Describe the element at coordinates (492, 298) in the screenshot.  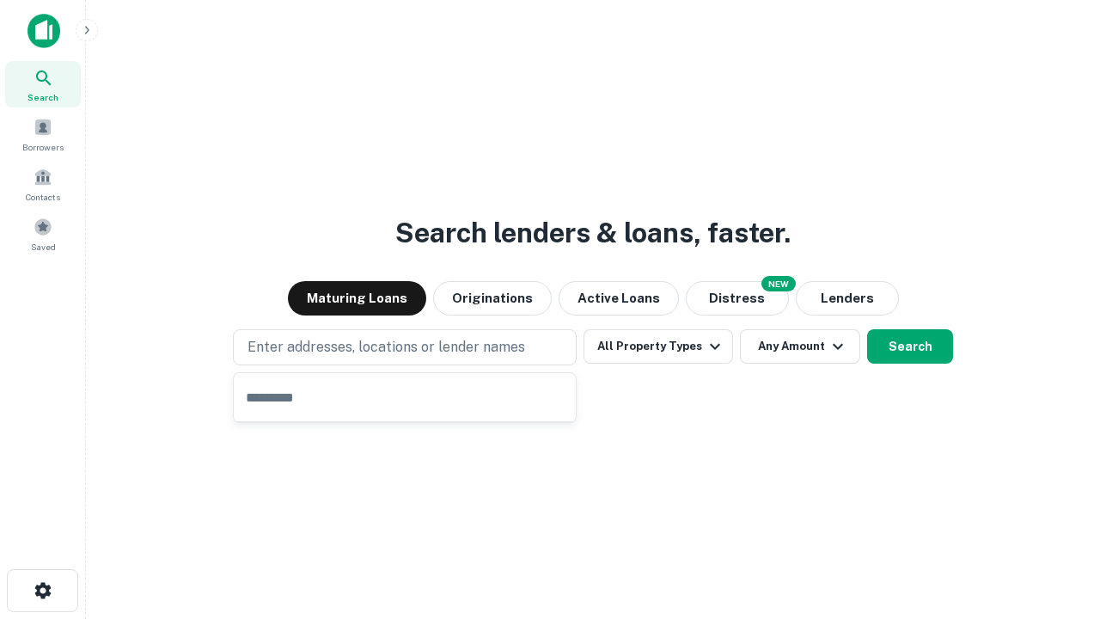
I see `button: Originations` at that location.